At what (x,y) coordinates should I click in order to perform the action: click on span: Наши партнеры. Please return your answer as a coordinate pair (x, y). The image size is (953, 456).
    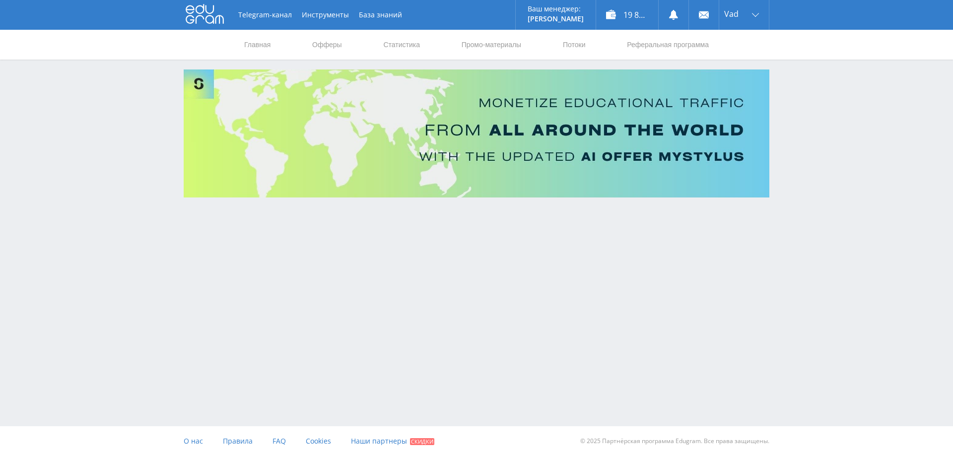
    Looking at the image, I should click on (379, 441).